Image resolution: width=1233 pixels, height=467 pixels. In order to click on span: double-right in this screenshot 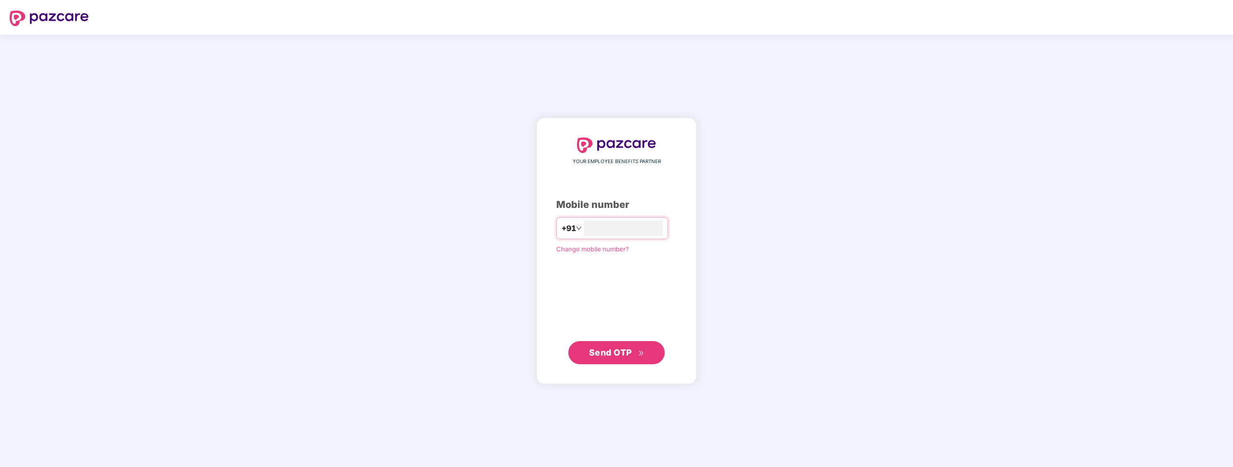, I will do `click(641, 353)`.